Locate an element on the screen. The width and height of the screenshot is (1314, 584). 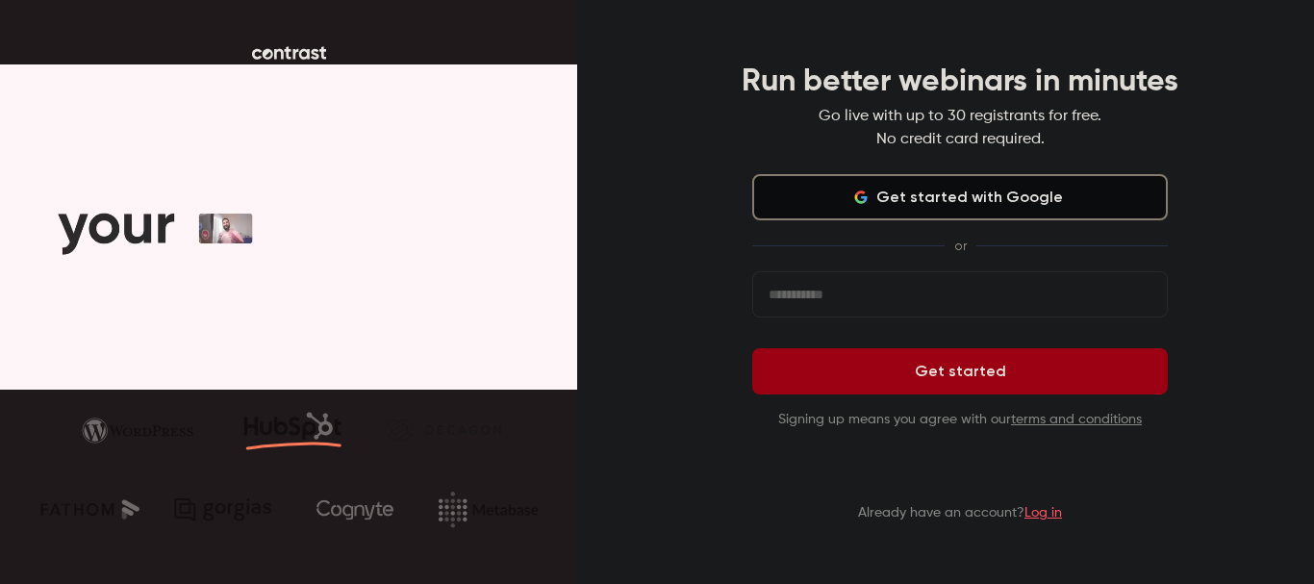
a: Log in is located at coordinates (1043, 513).